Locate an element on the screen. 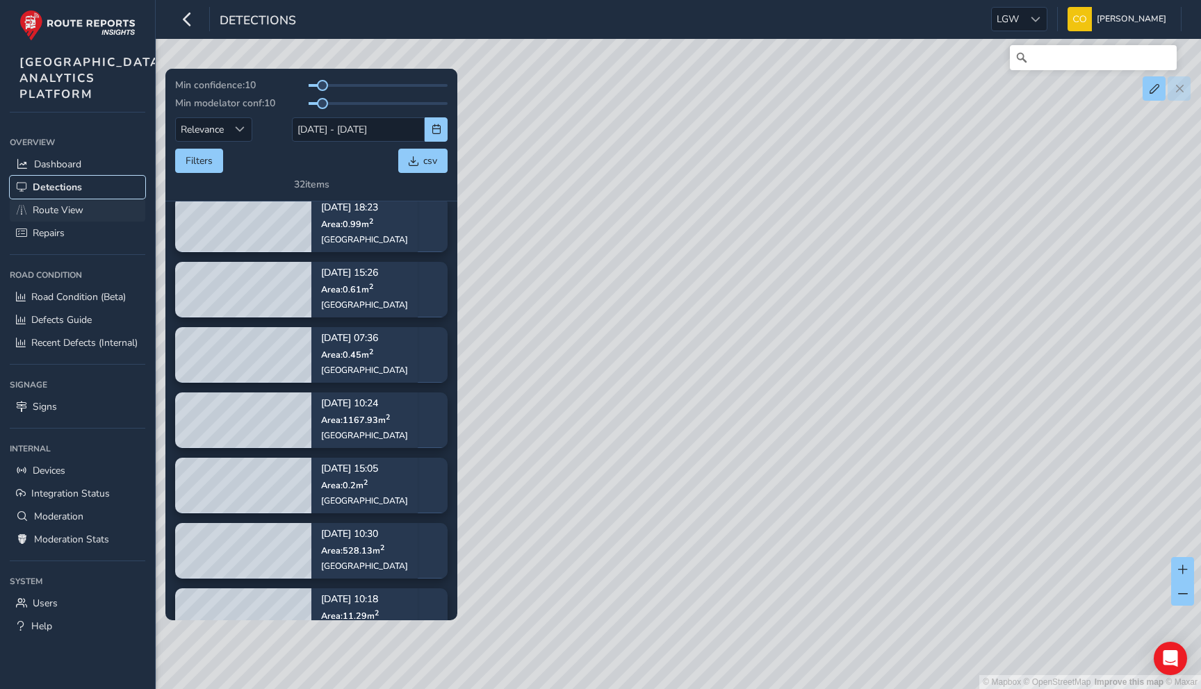  span: Devices is located at coordinates (49, 470).